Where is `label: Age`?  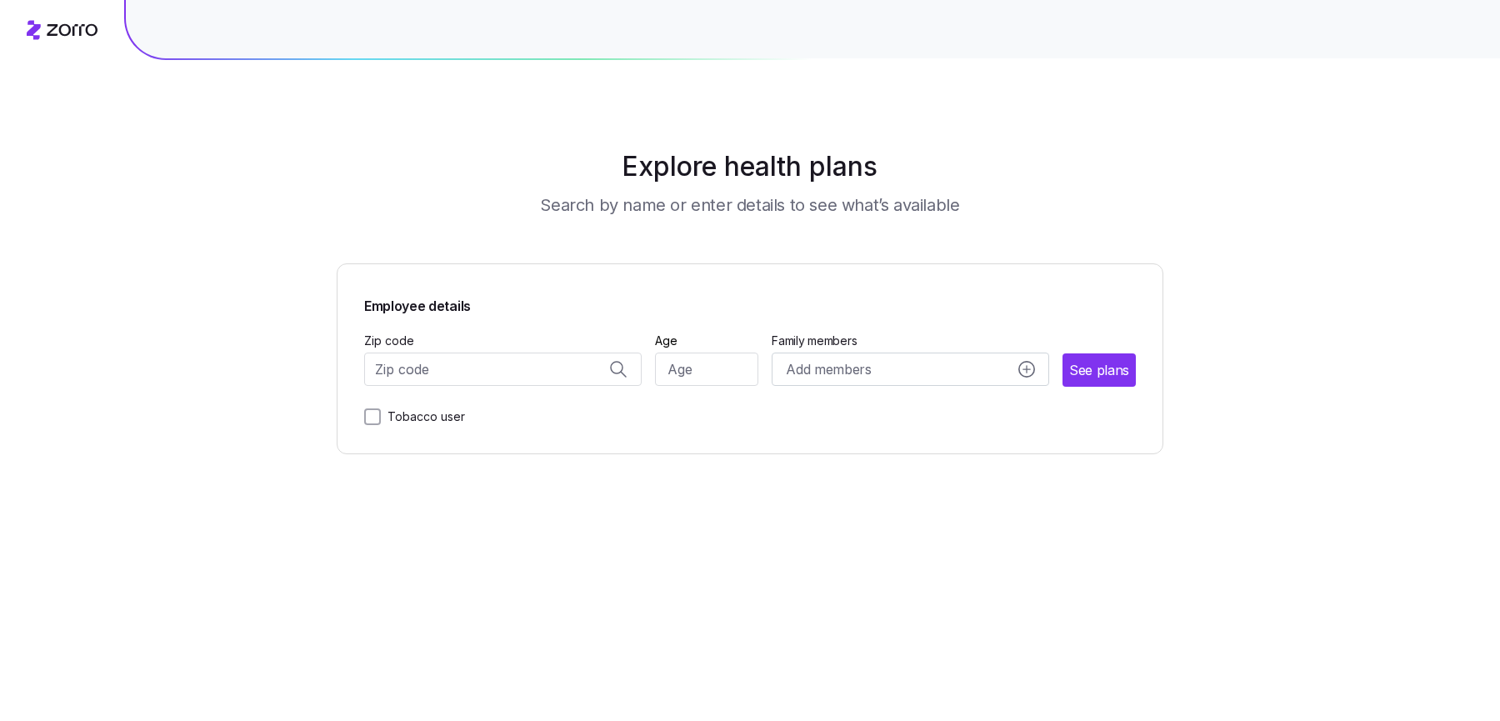 label: Age is located at coordinates (666, 341).